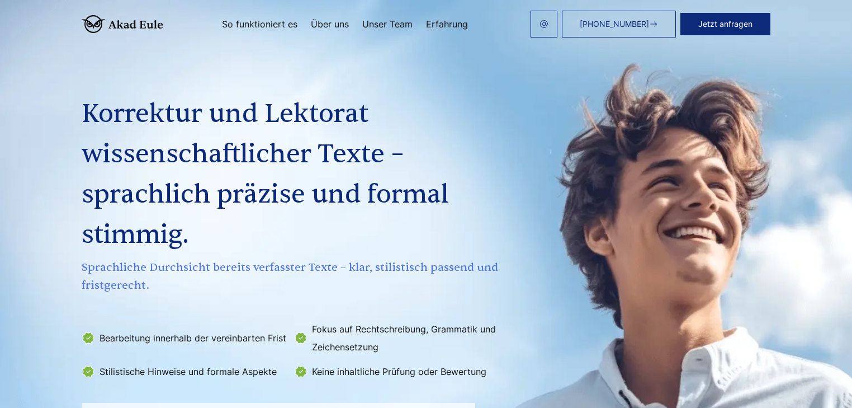 Image resolution: width=852 pixels, height=408 pixels. I want to click on a: Unser Team, so click(388, 24).